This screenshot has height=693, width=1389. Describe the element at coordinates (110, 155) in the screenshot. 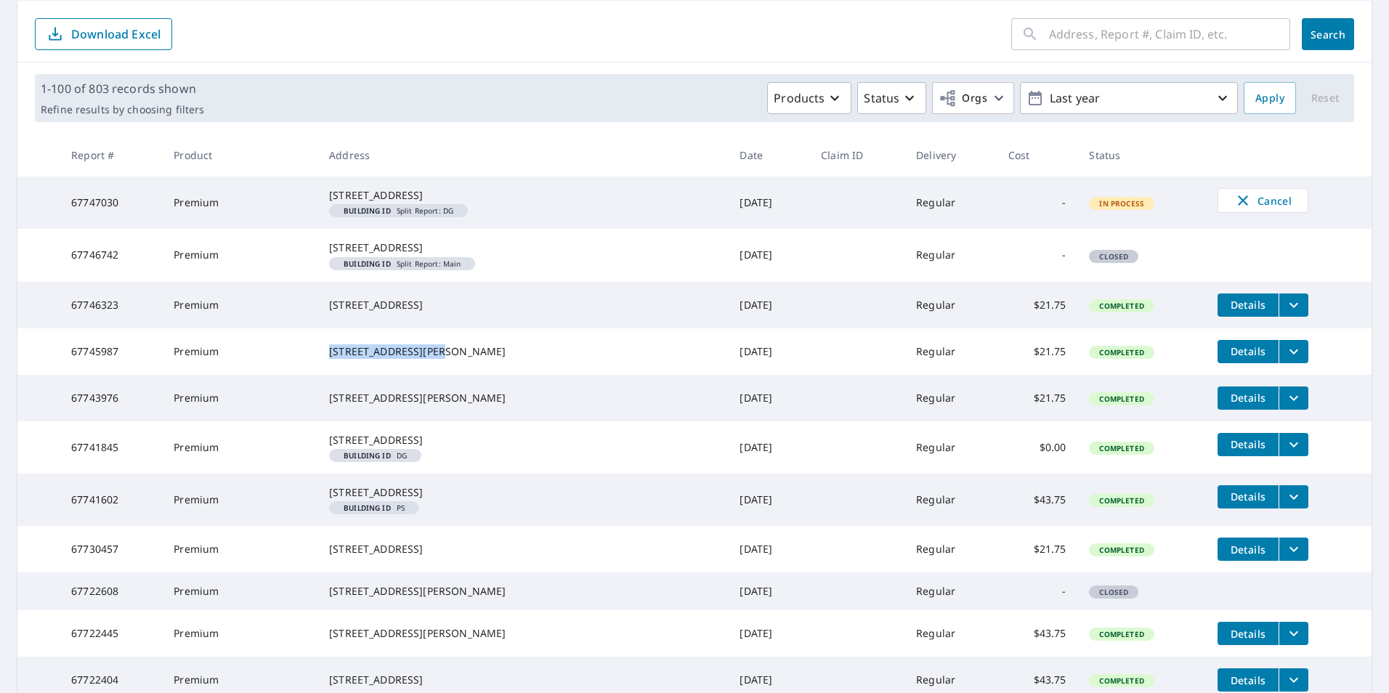

I see `th: Report #` at that location.